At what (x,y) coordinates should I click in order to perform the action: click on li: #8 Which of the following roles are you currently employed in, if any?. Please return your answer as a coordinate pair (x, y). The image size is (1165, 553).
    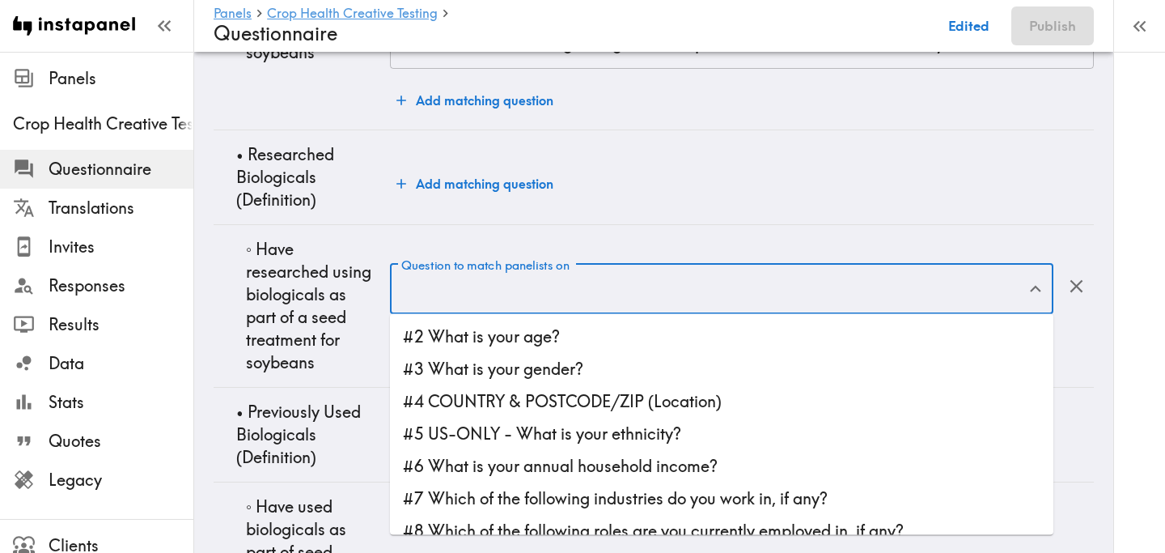
    Looking at the image, I should click on (722, 531).